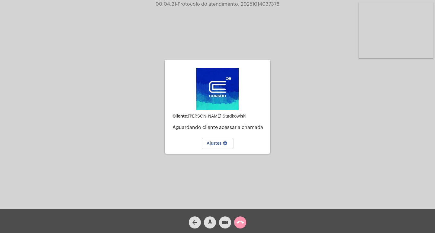 The height and width of the screenshot is (233, 435). I want to click on span: 00:04:21, so click(166, 4).